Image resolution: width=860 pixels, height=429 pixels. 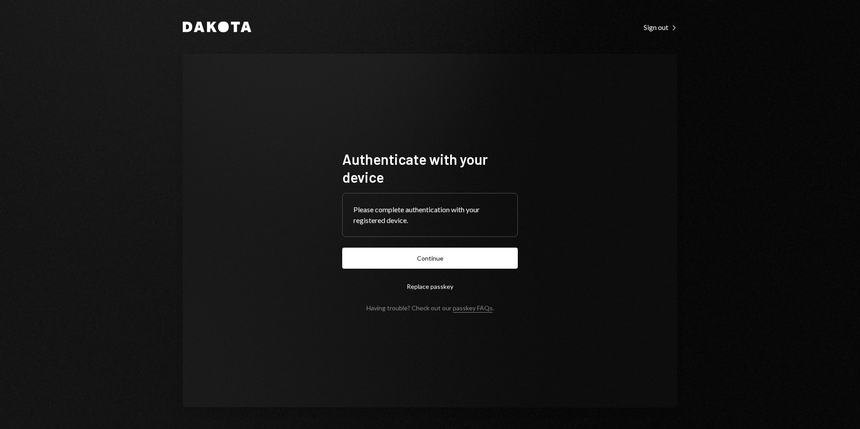 I want to click on div: Having trouble? Check out our ., so click(x=430, y=308).